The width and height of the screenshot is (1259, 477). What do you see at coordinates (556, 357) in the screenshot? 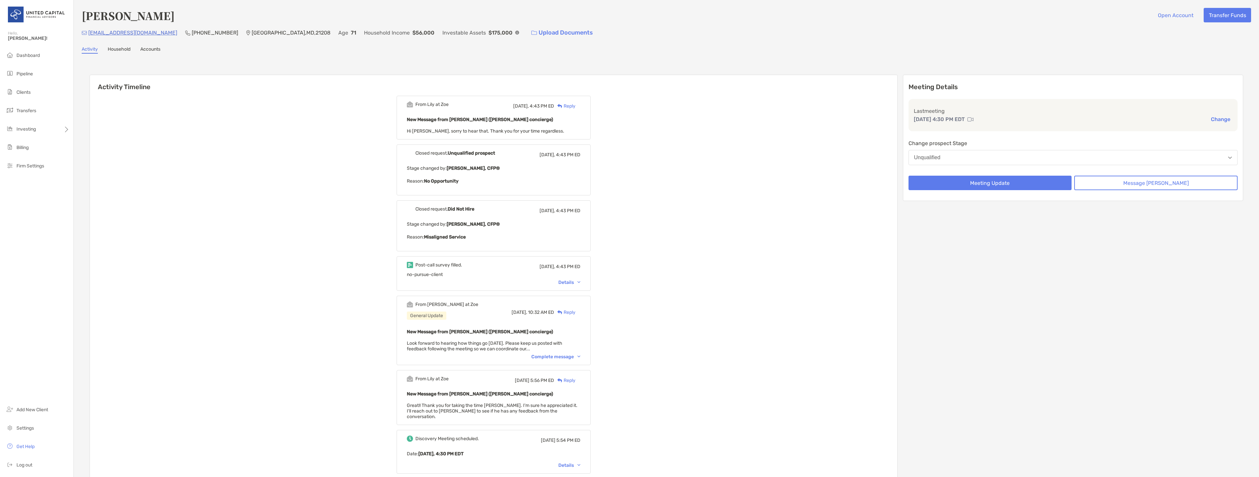
I see `div: Complete message` at bounding box center [556, 357].